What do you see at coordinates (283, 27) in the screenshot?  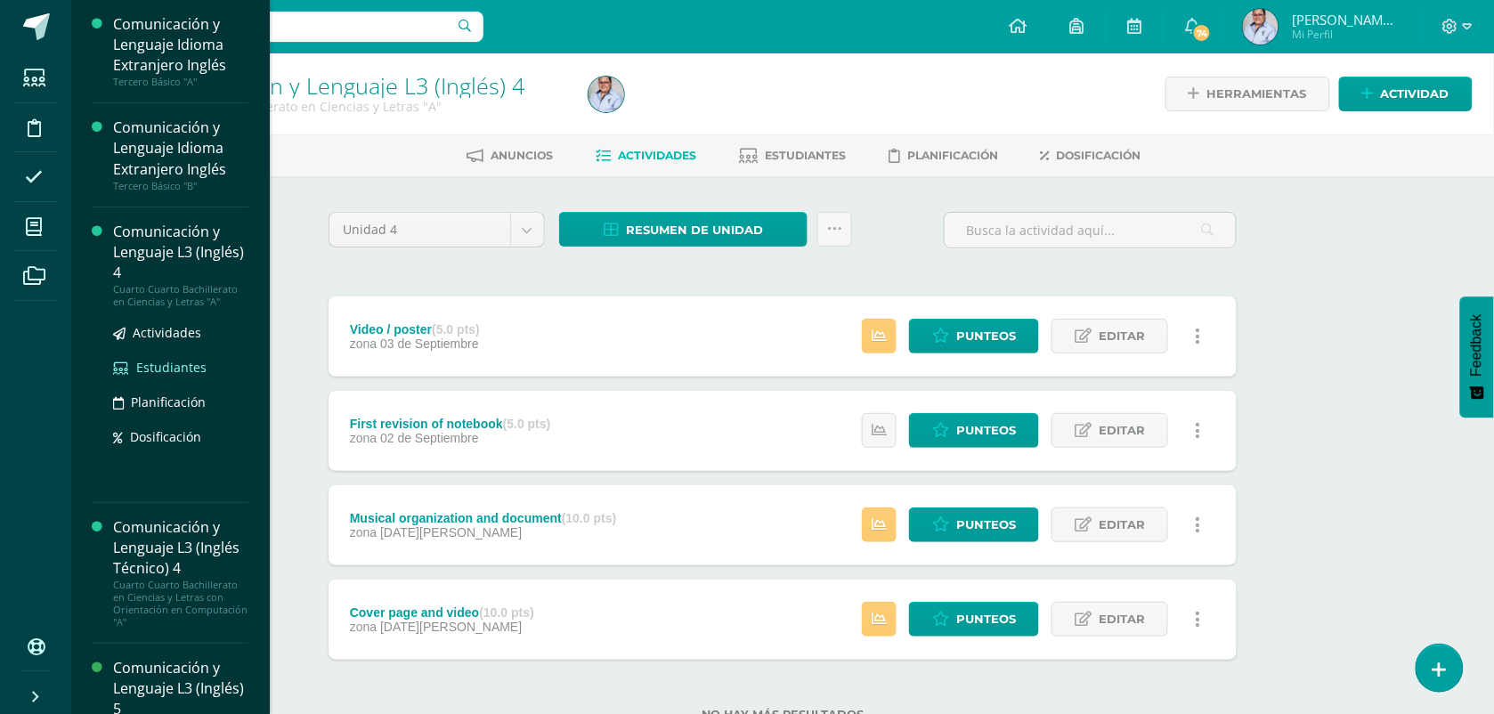 I see `input: Busca un usuario...` at bounding box center [283, 27].